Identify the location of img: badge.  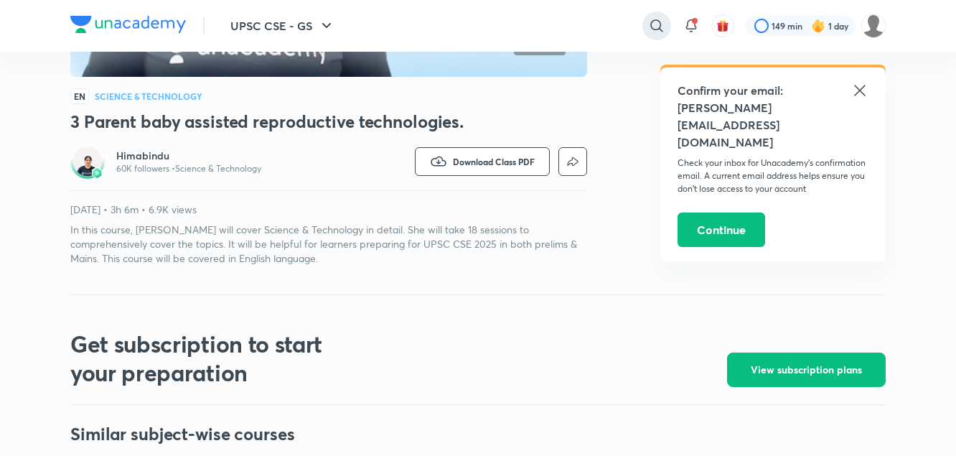
(97, 173).